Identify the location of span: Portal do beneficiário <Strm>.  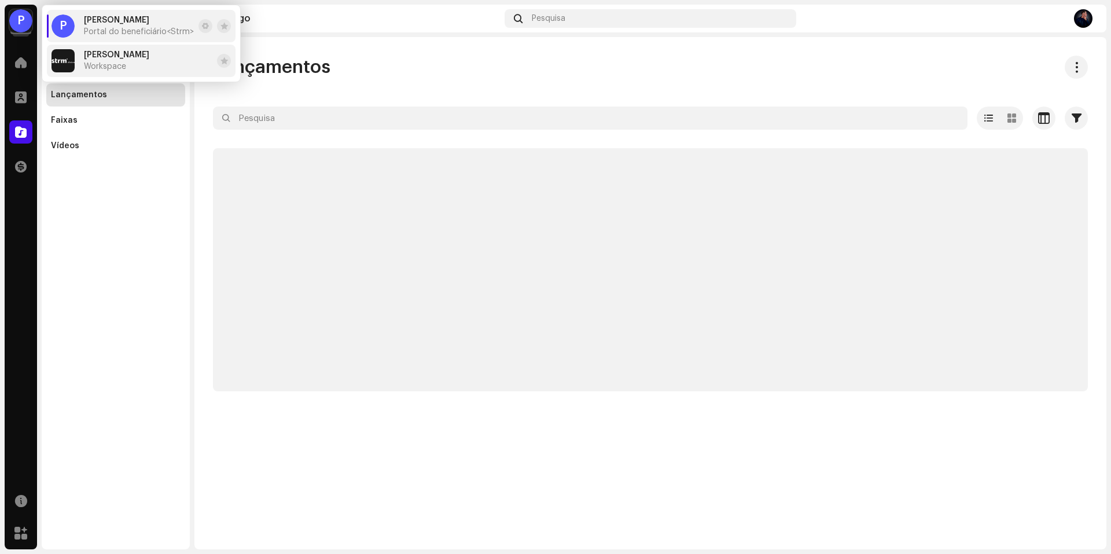
(139, 32).